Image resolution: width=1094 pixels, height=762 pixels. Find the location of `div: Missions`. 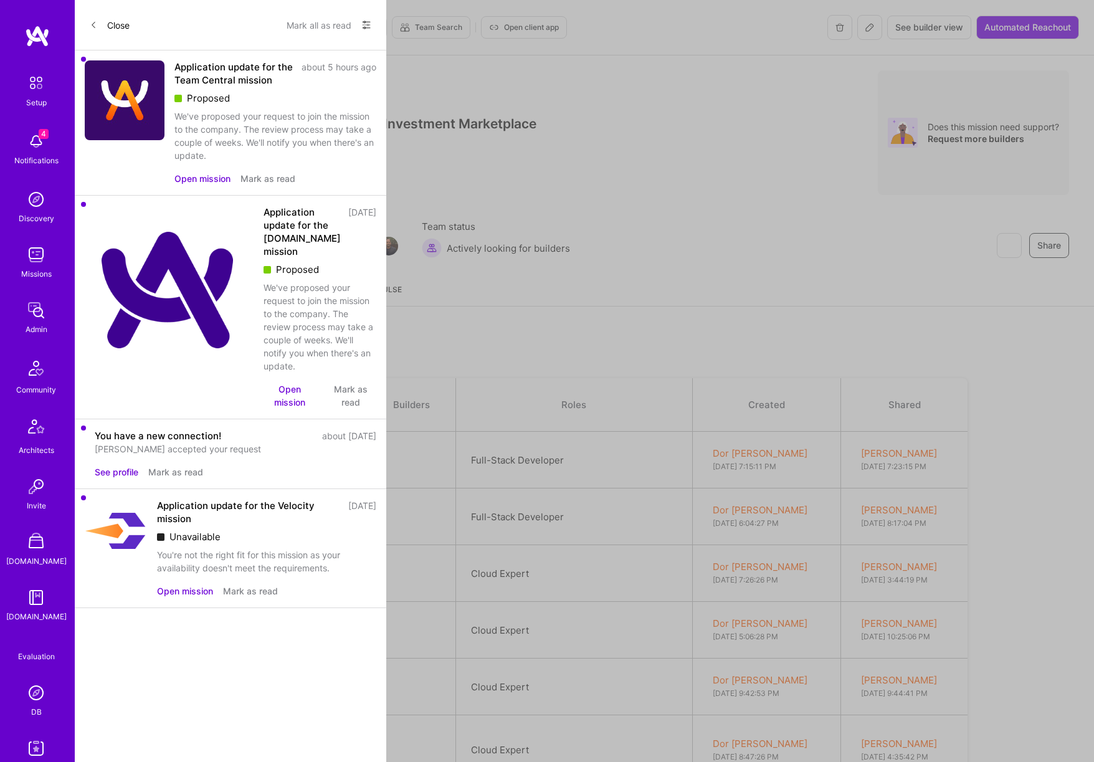

div: Missions is located at coordinates (36, 273).